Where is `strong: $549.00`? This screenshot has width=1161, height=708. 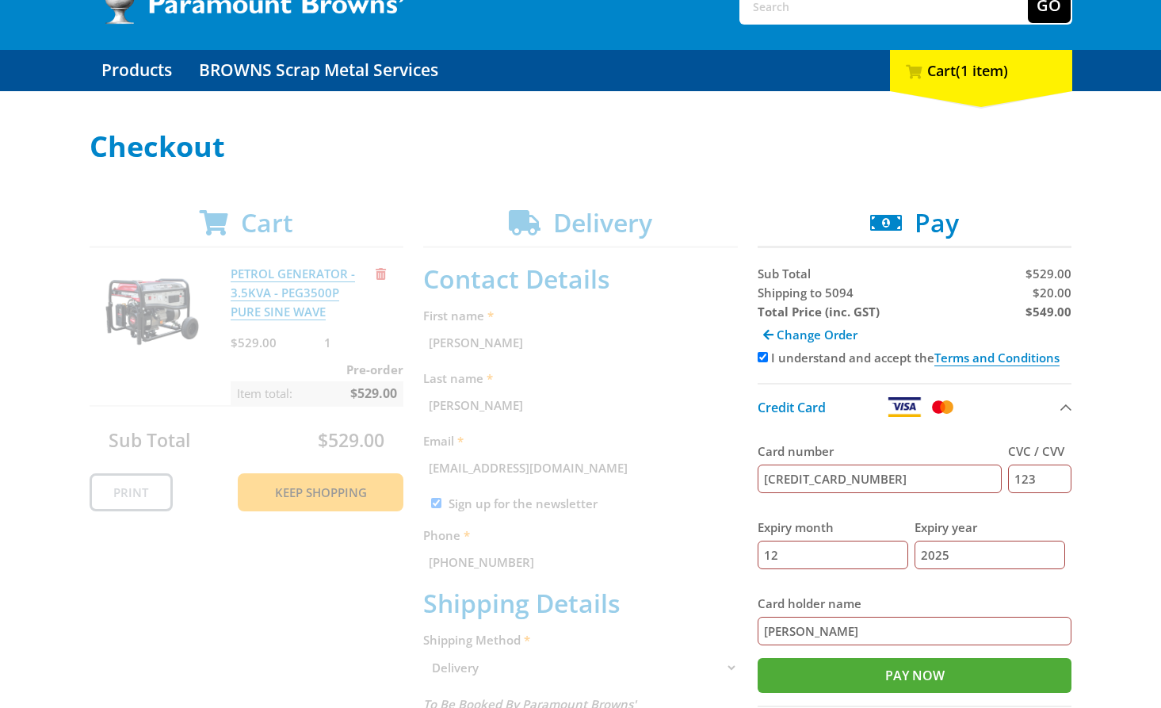 strong: $549.00 is located at coordinates (1048, 311).